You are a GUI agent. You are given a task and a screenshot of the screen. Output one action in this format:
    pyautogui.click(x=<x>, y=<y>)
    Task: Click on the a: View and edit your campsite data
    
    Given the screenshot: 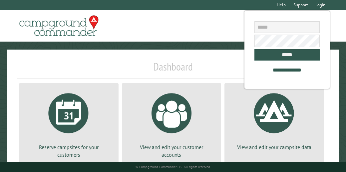 What is the action you would take?
    pyautogui.click(x=274, y=120)
    